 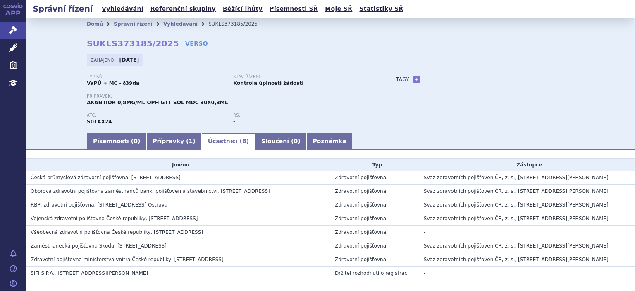 I want to click on a: VERSO, so click(x=196, y=43).